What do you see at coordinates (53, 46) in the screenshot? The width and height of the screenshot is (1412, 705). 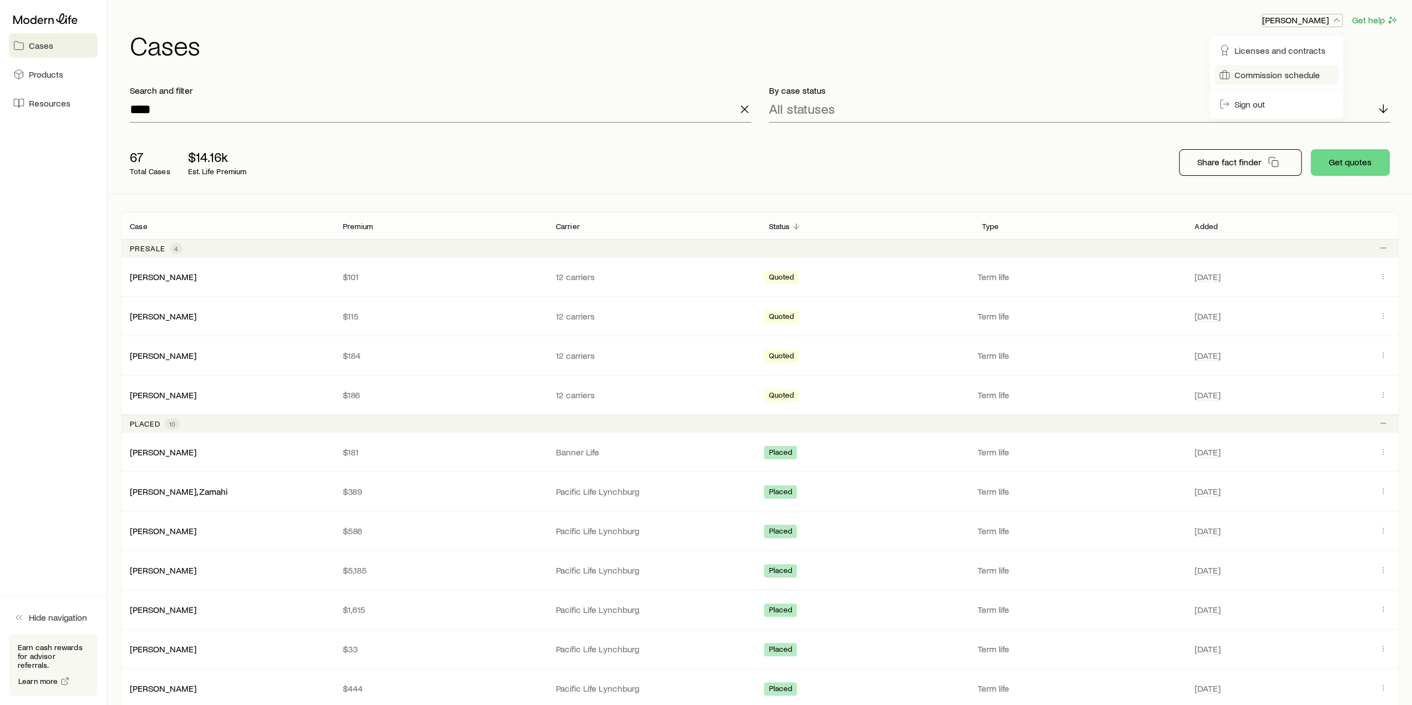 I see `a: Cases` at bounding box center [53, 46].